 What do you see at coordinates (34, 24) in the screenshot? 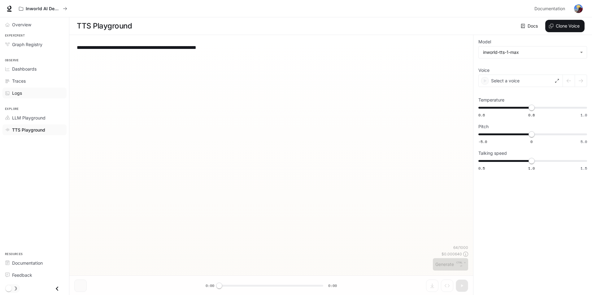
I see `a: Overview` at bounding box center [34, 24].